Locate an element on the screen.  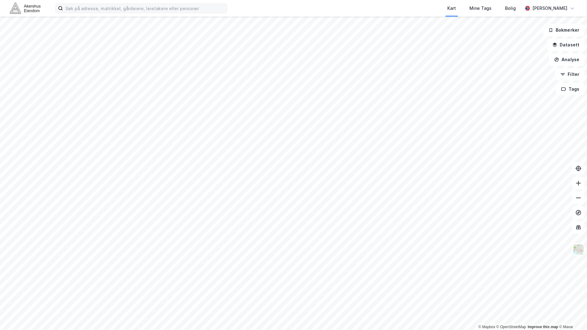
button: Bokmerker is located at coordinates (564, 30).